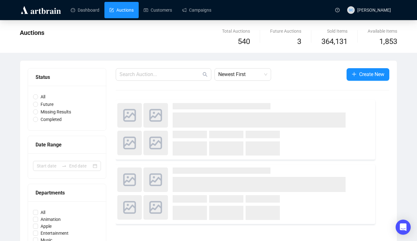  Describe the element at coordinates (205, 75) in the screenshot. I see `span: search` at that location.